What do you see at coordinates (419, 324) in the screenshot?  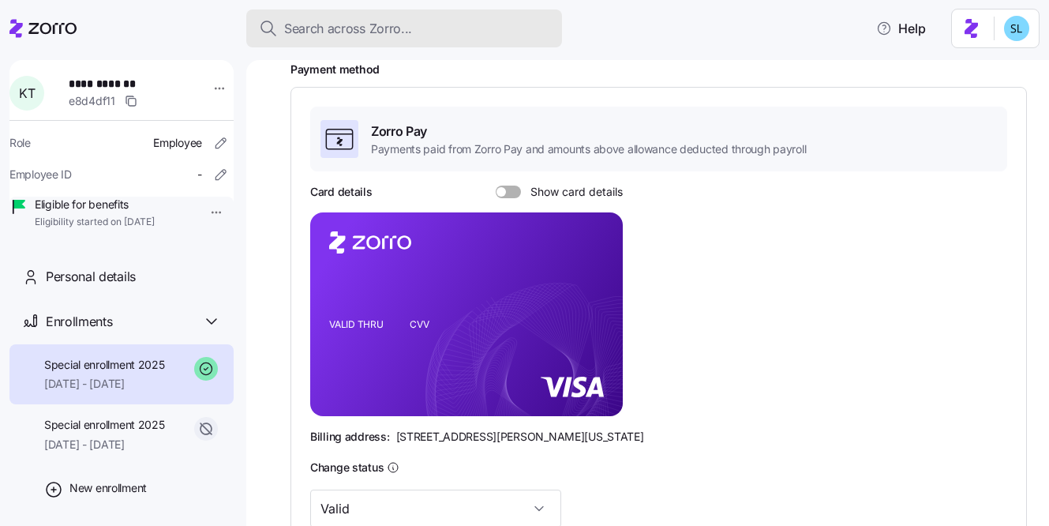 I see `tspan: CVV` at bounding box center [419, 324].